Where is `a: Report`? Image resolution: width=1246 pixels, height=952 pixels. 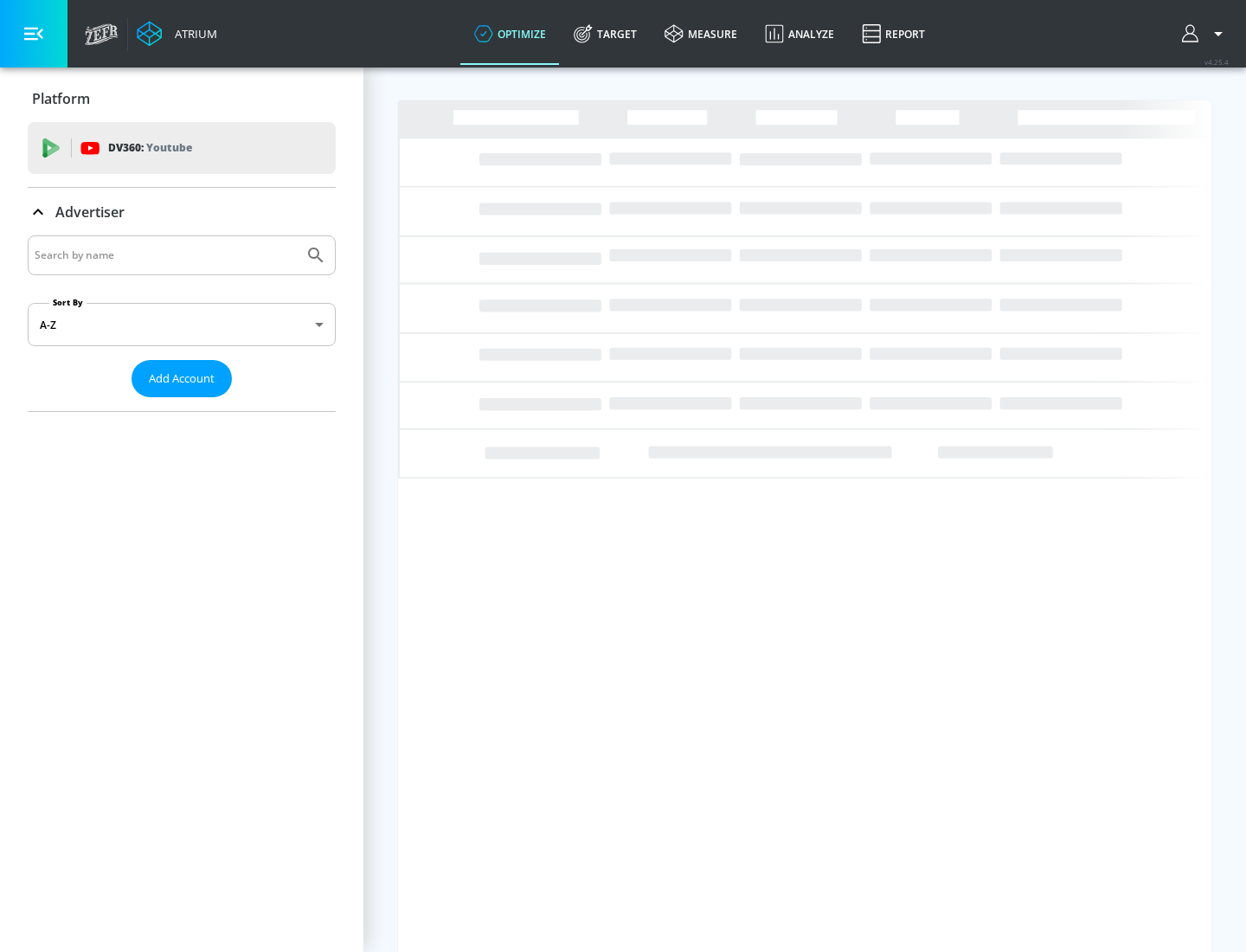
a: Report is located at coordinates (893, 34).